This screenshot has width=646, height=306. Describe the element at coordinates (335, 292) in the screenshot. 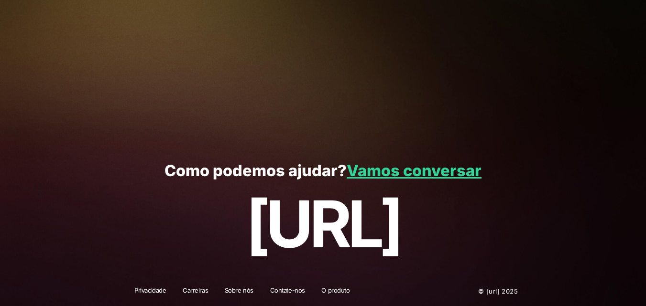

I see `a: O produto` at that location.